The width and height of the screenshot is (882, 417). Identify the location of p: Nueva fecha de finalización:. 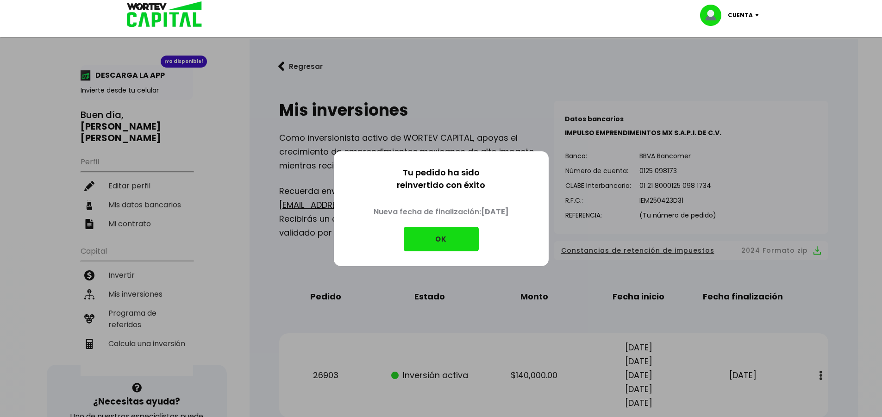
(441, 212).